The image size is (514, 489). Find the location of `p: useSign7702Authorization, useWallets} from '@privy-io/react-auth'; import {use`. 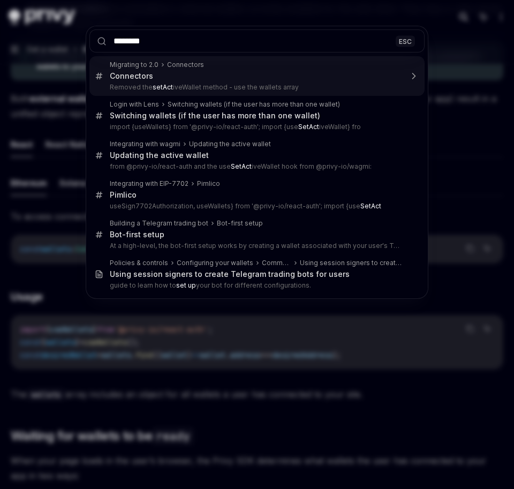

p: useSign7702Authorization, useWallets} from '@privy-io/react-auth'; import {use is located at coordinates (256, 206).